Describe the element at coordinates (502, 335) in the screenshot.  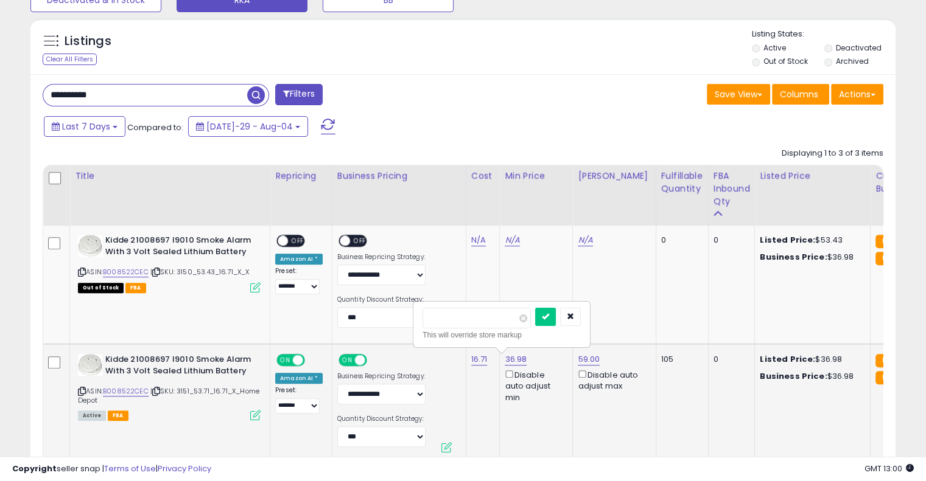
I see `div: This will override store markup` at that location.